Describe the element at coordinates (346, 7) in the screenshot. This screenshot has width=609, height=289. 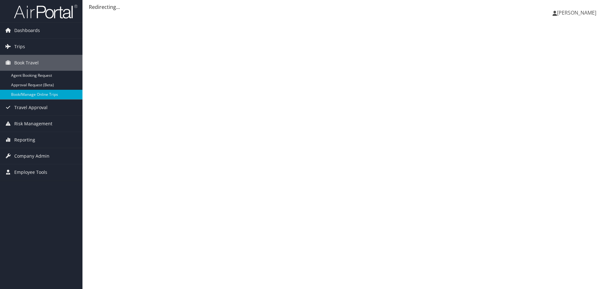
I see `div: Redirecting...` at that location.